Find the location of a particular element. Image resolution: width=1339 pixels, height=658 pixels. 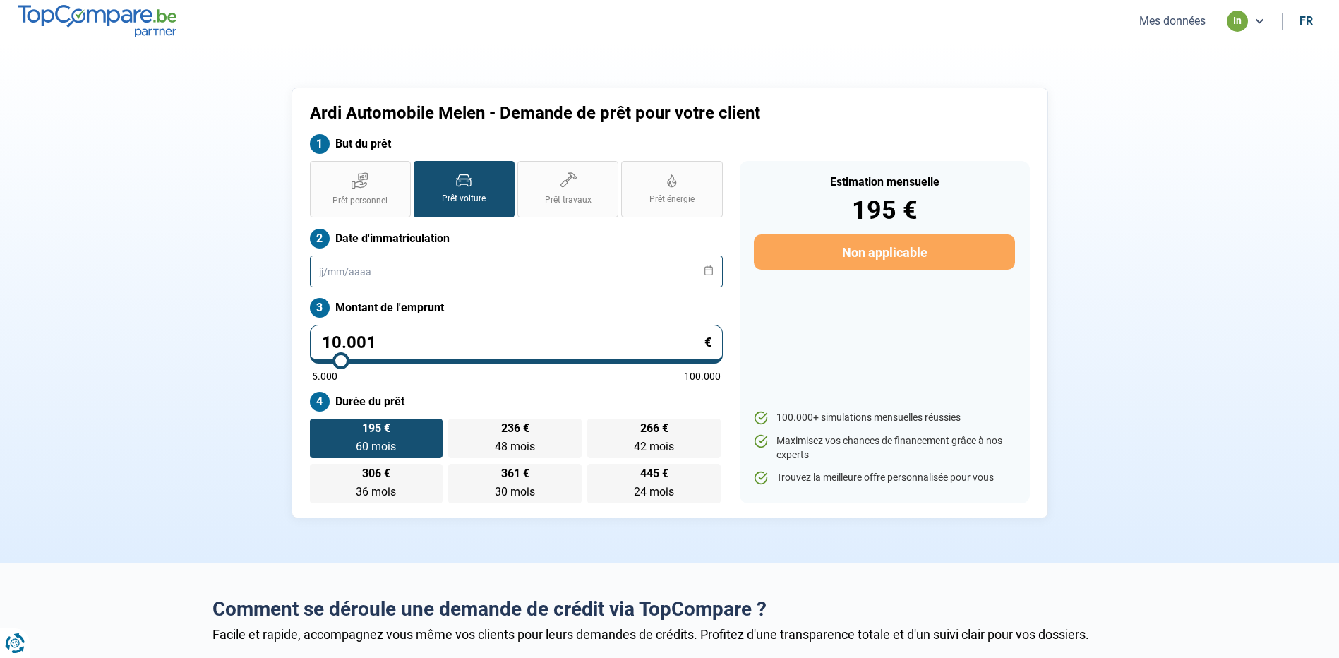

span: 30 mois is located at coordinates (514, 491).